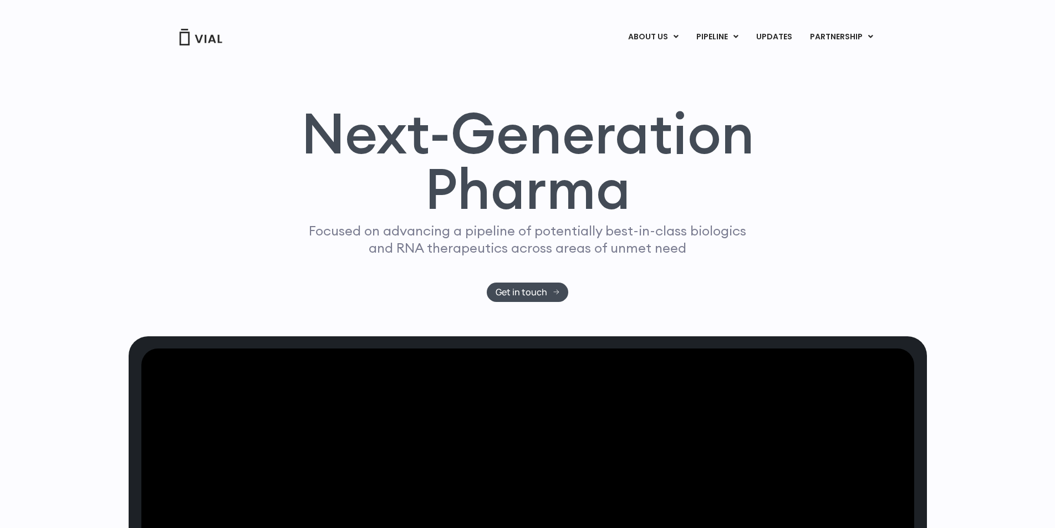  I want to click on span: Get in touch, so click(521, 292).